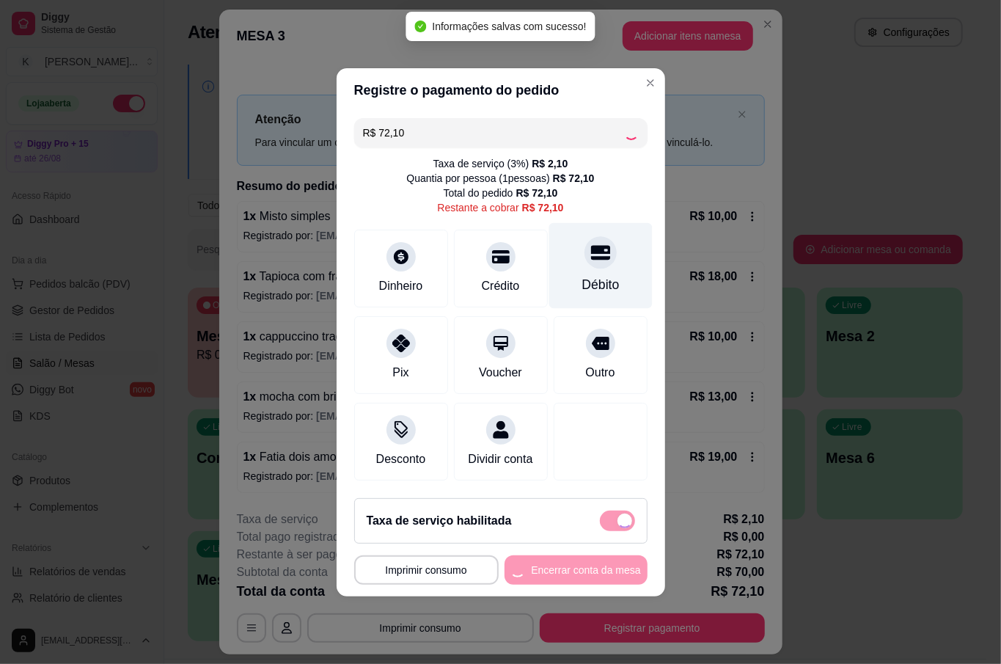  I want to click on div: Loading, so click(632, 133).